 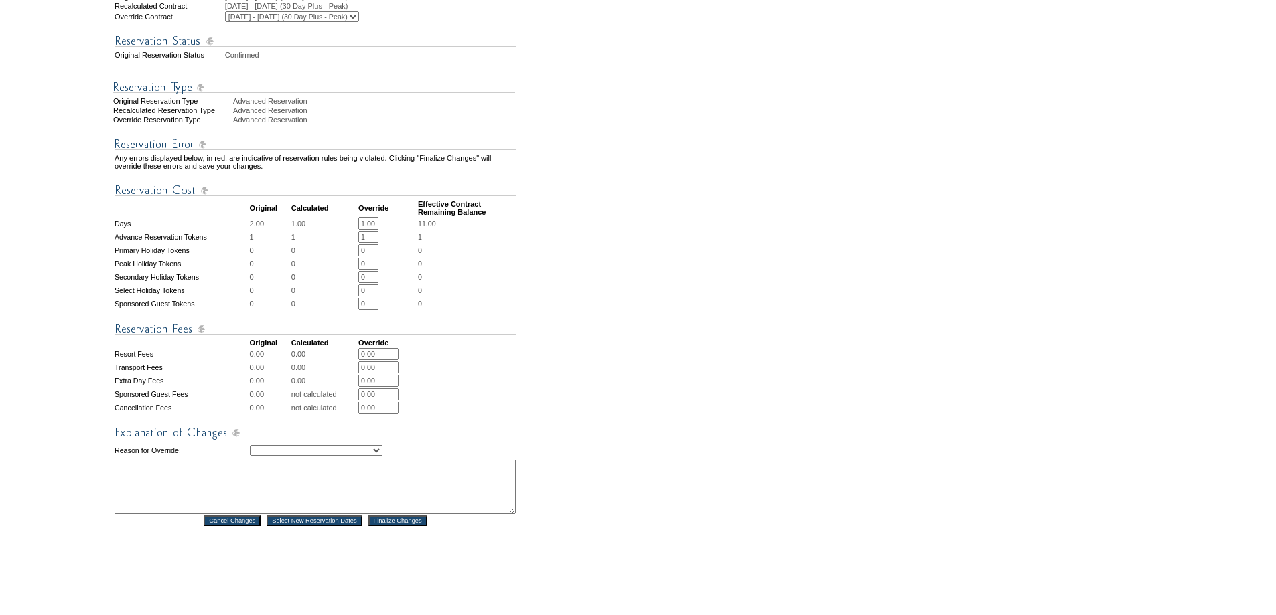 I want to click on td: Original Reservation Status, so click(x=169, y=55).